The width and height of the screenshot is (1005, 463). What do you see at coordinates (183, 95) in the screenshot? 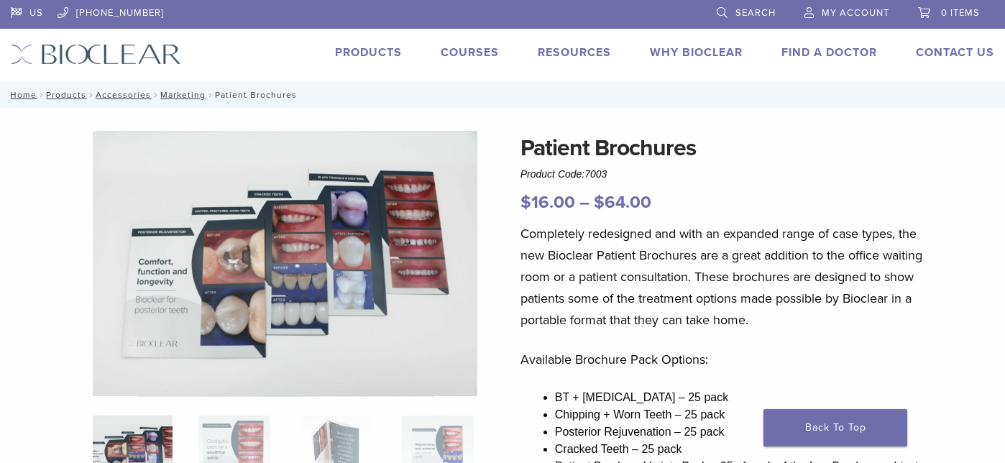
I see `a: Marketing` at bounding box center [183, 95].